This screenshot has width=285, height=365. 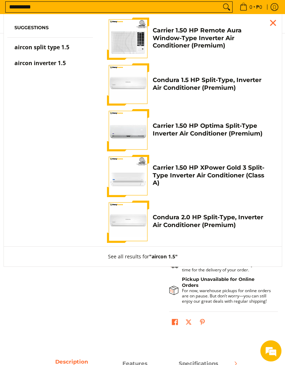 I want to click on h4: Condura 1.5 HP Split-Type, Inverter Air Conditioner (Premium), so click(x=212, y=84).